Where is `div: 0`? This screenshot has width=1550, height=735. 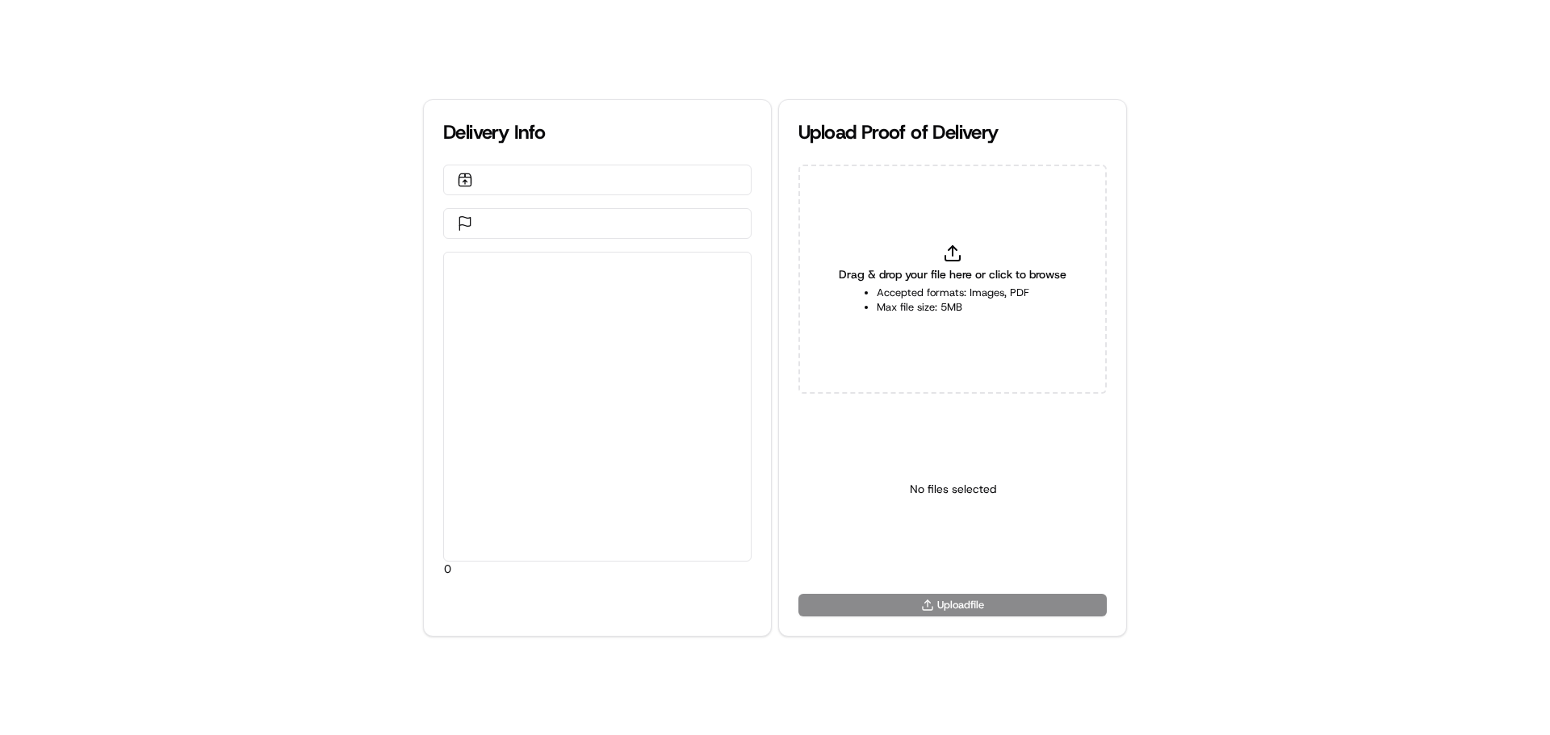 div: 0 is located at coordinates (597, 407).